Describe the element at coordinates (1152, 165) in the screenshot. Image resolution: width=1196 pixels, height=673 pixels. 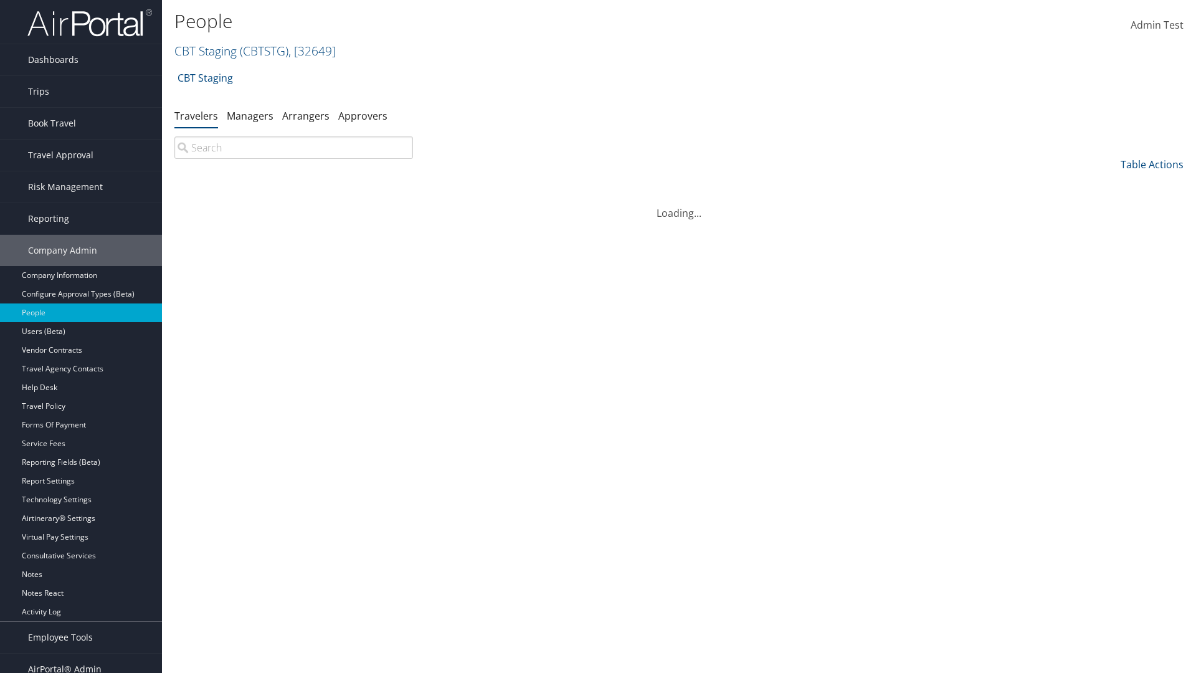
I see `a: Table Actions` at that location.